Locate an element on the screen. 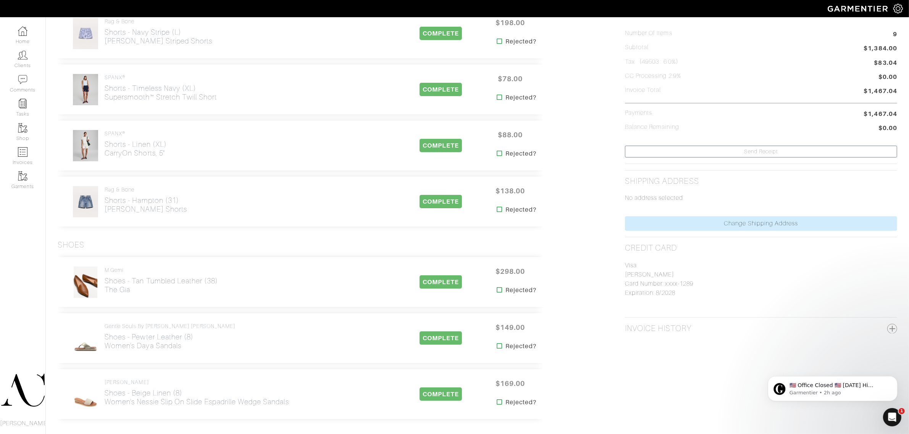 Image resolution: width=909 pixels, height=434 pixels. span: $88.00 is located at coordinates (510, 135).